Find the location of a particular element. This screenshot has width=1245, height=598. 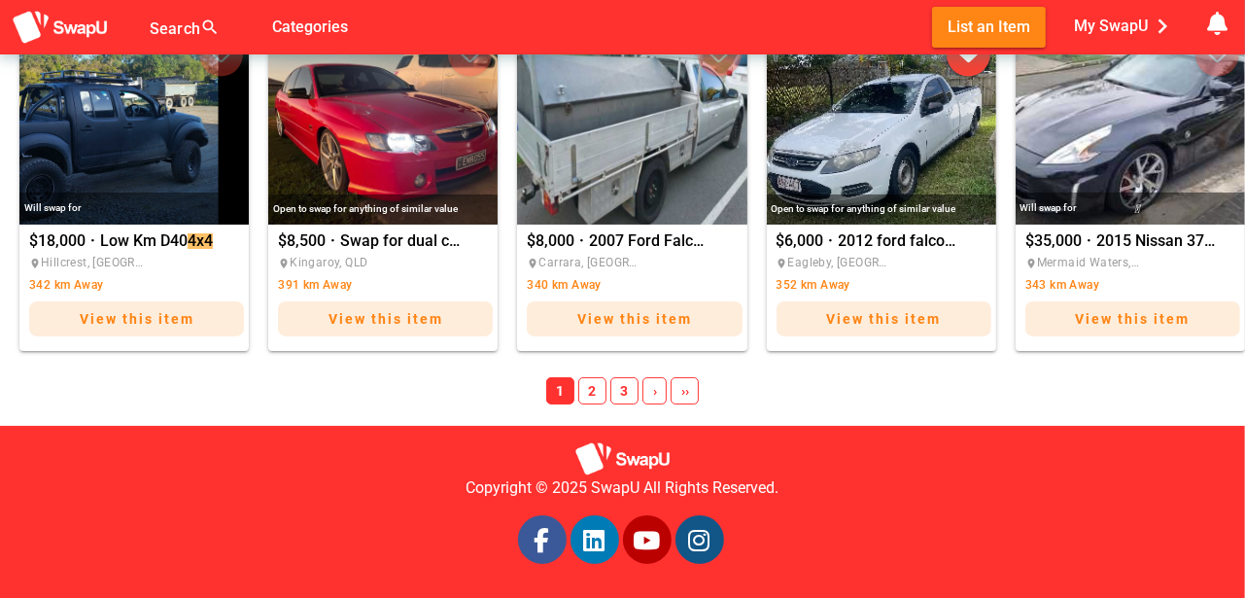

button: My SwapU is located at coordinates (1125, 25).